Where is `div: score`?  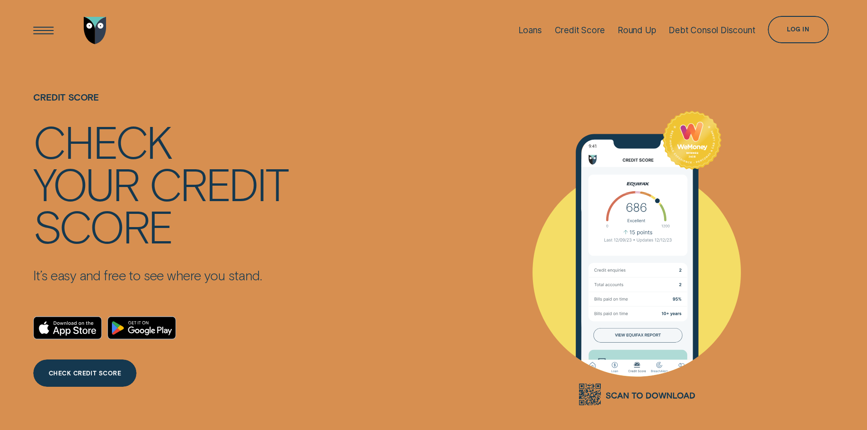 div: score is located at coordinates (102, 225).